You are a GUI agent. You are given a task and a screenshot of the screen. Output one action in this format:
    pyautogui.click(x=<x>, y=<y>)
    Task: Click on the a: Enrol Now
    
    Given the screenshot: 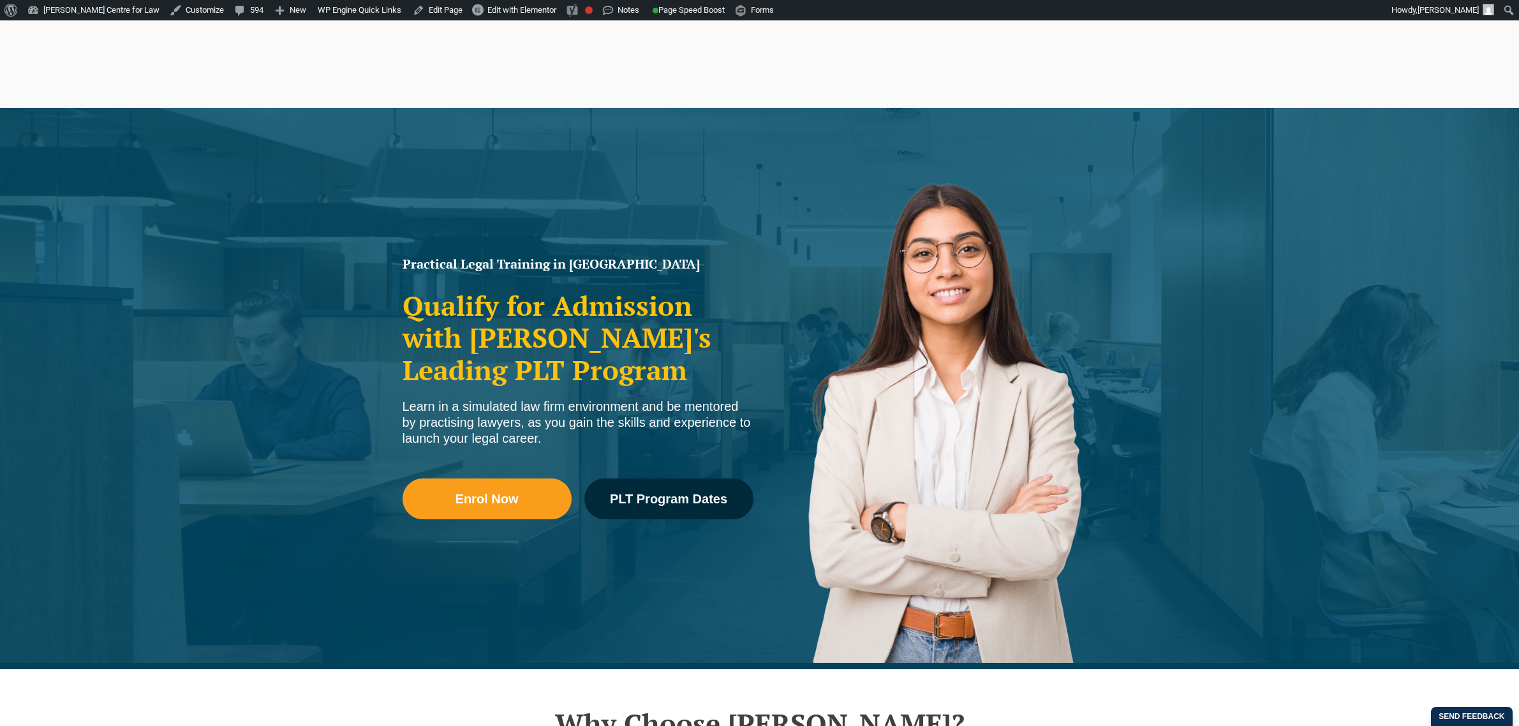 What is the action you would take?
    pyautogui.click(x=487, y=499)
    